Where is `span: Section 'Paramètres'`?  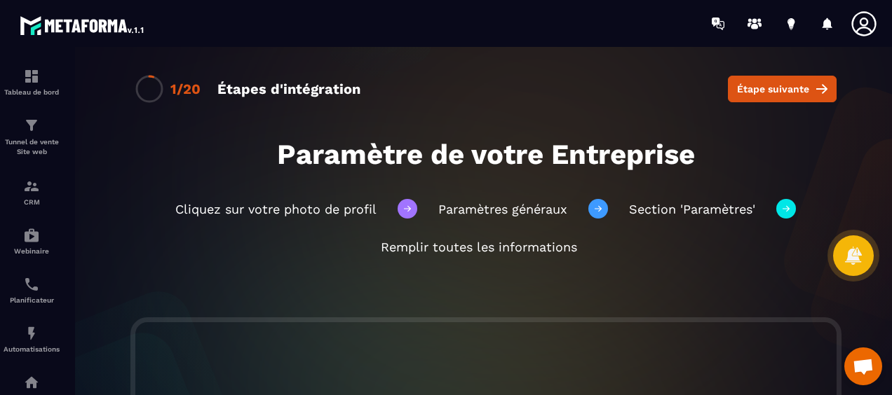 span: Section 'Paramètres' is located at coordinates (692, 209).